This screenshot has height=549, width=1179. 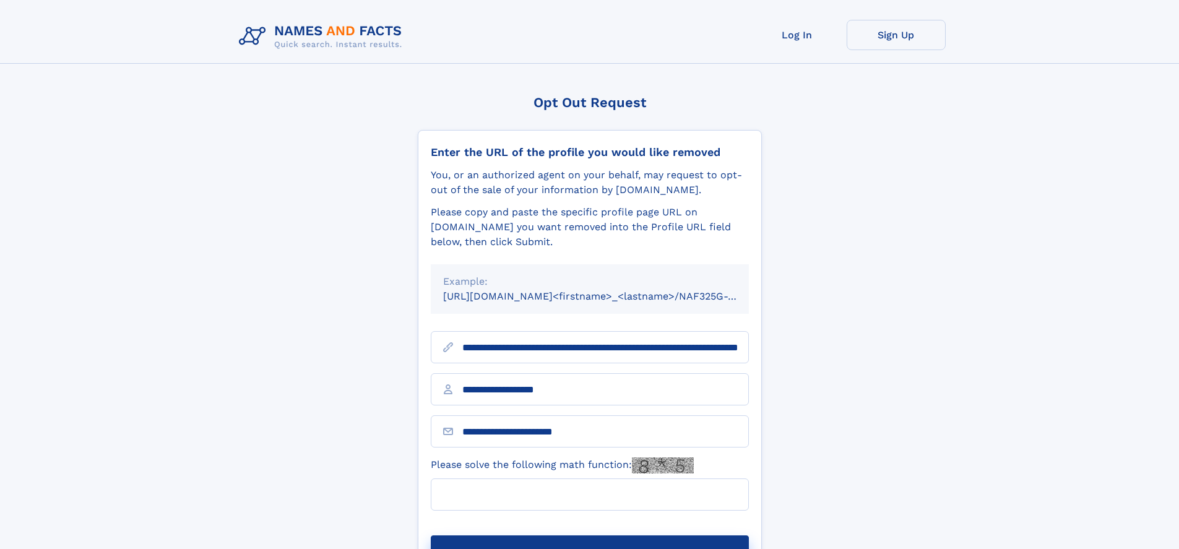 What do you see at coordinates (590, 282) in the screenshot?
I see `div: Example:` at bounding box center [590, 282].